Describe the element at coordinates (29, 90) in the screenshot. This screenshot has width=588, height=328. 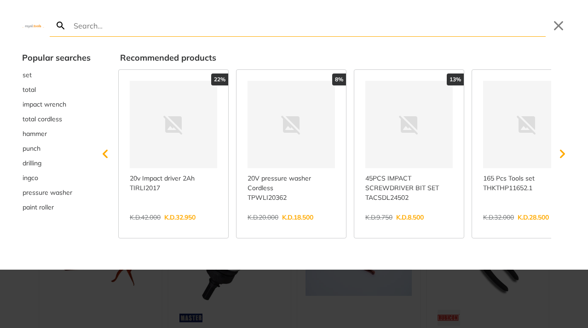
I see `span: total` at that location.